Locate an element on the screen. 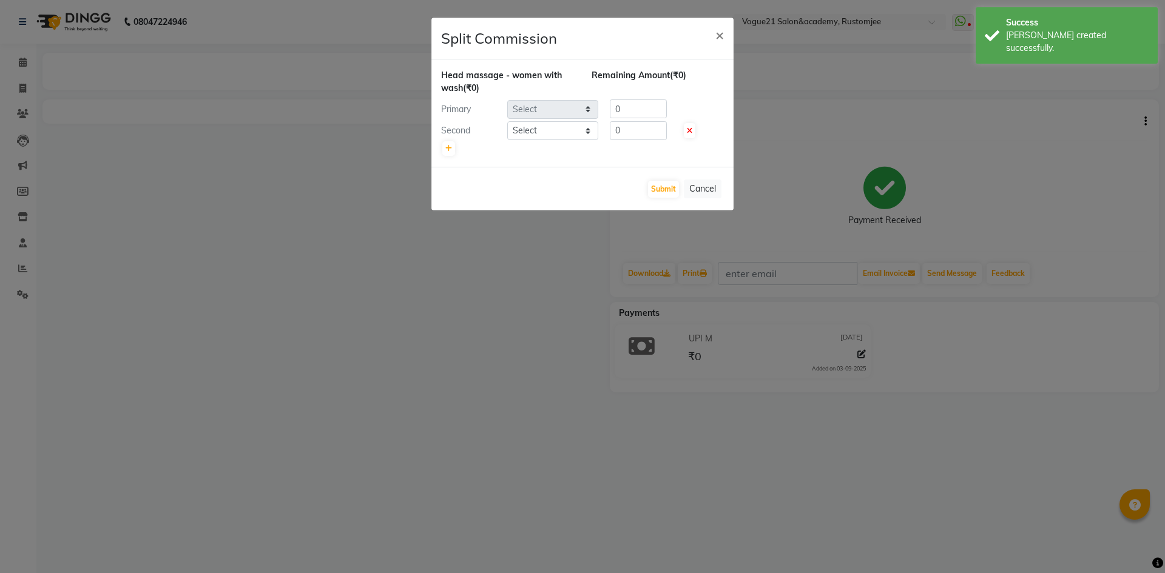 Image resolution: width=1165 pixels, height=573 pixels. div: Second is located at coordinates (470, 130).